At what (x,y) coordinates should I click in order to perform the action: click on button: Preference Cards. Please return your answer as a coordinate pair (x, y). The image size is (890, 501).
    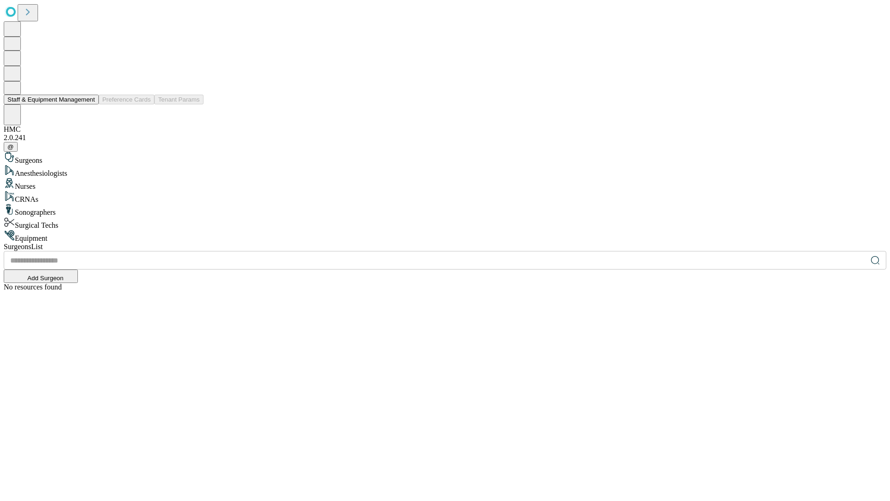
    Looking at the image, I should click on (127, 99).